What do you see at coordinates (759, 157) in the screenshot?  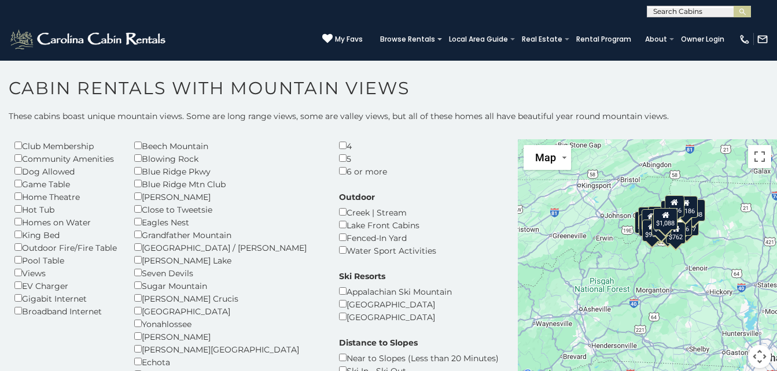 I see `button: Toggle fullscreen view` at bounding box center [759, 157].